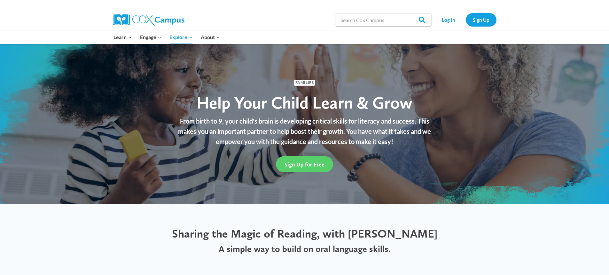 Image resolution: width=609 pixels, height=275 pixels. I want to click on nav: Secondary Navigation, so click(465, 20).